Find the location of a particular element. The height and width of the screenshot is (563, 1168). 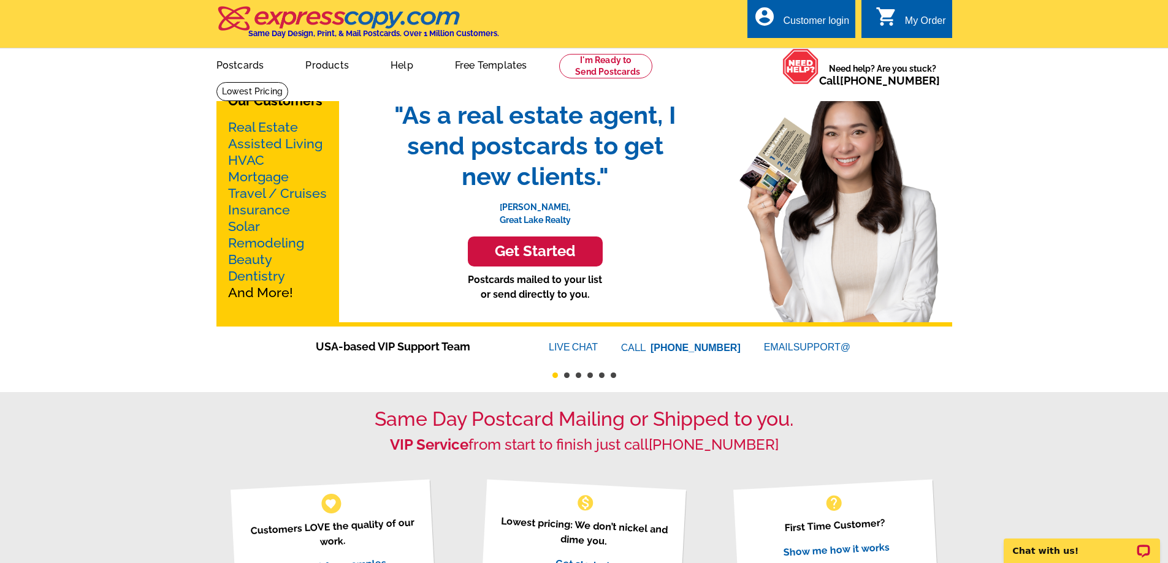

a: Products is located at coordinates (327, 64).